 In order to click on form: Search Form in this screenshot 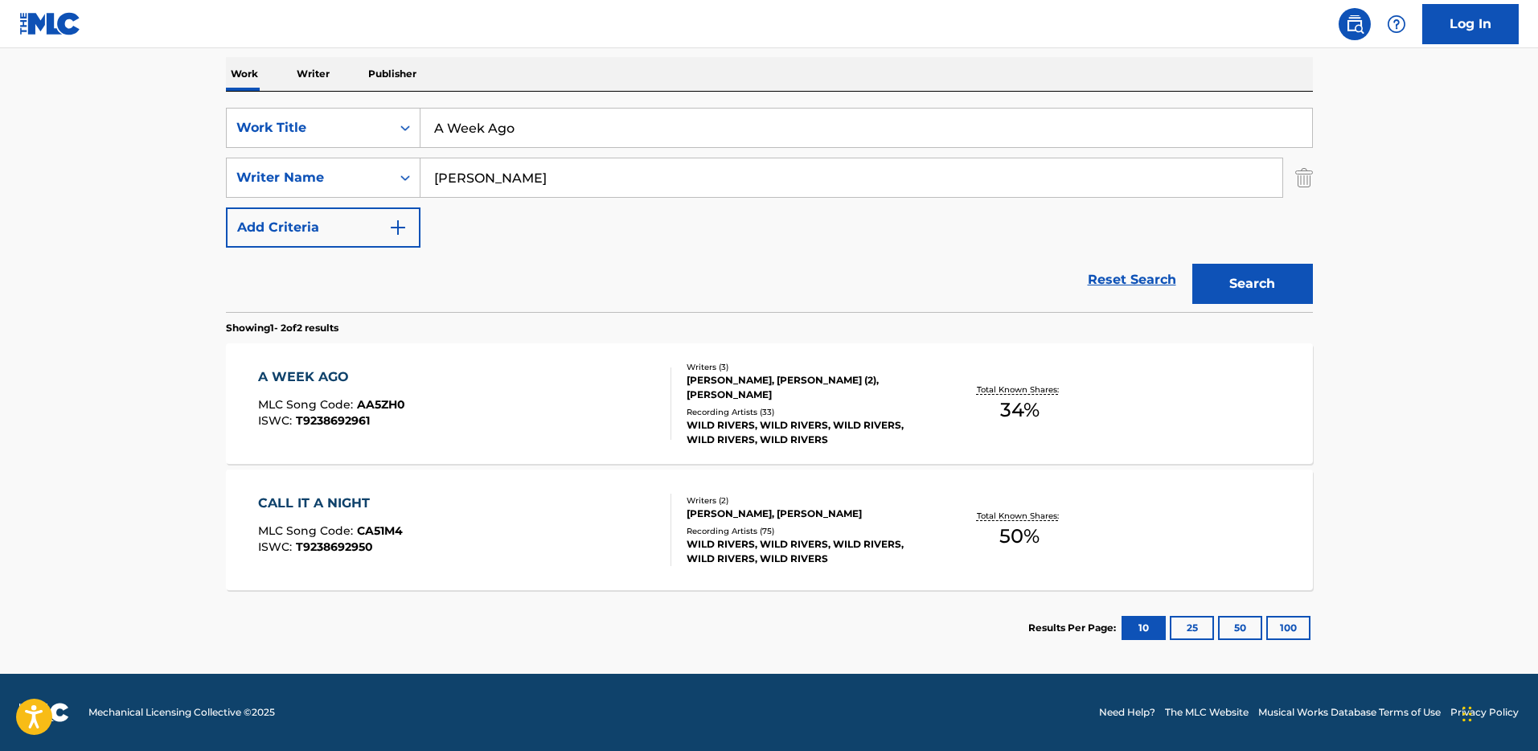, I will do `click(769, 210)`.